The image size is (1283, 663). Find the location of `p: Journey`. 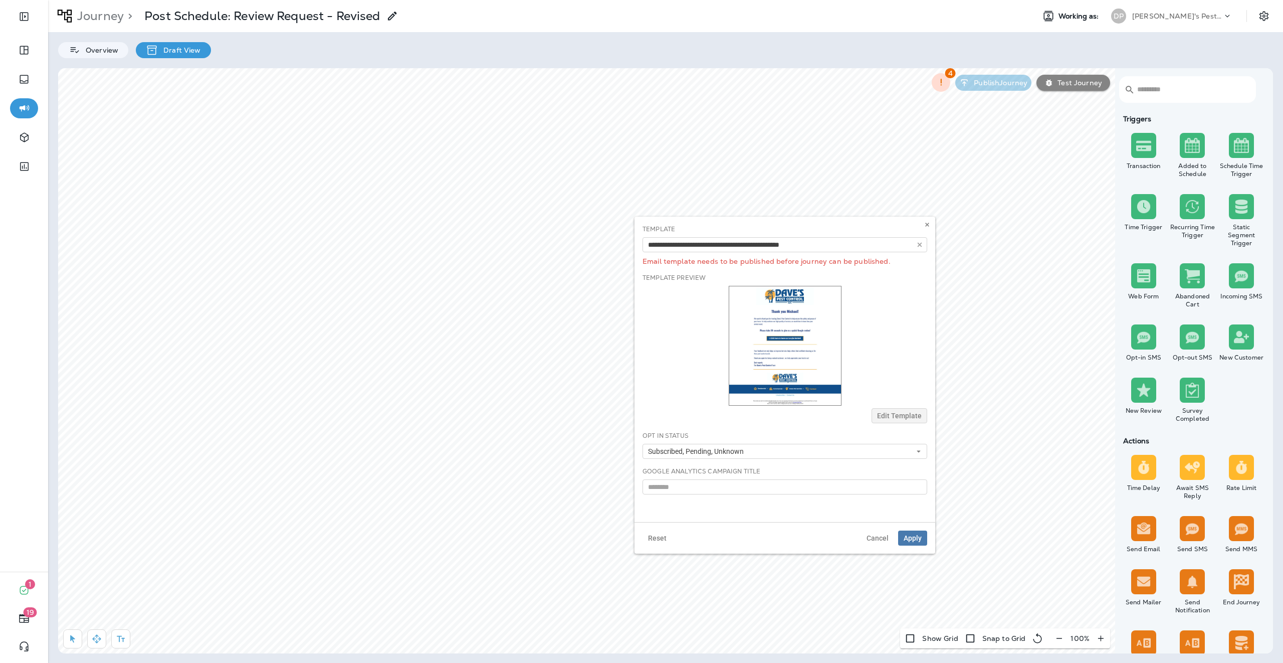

p: Journey is located at coordinates (98, 16).